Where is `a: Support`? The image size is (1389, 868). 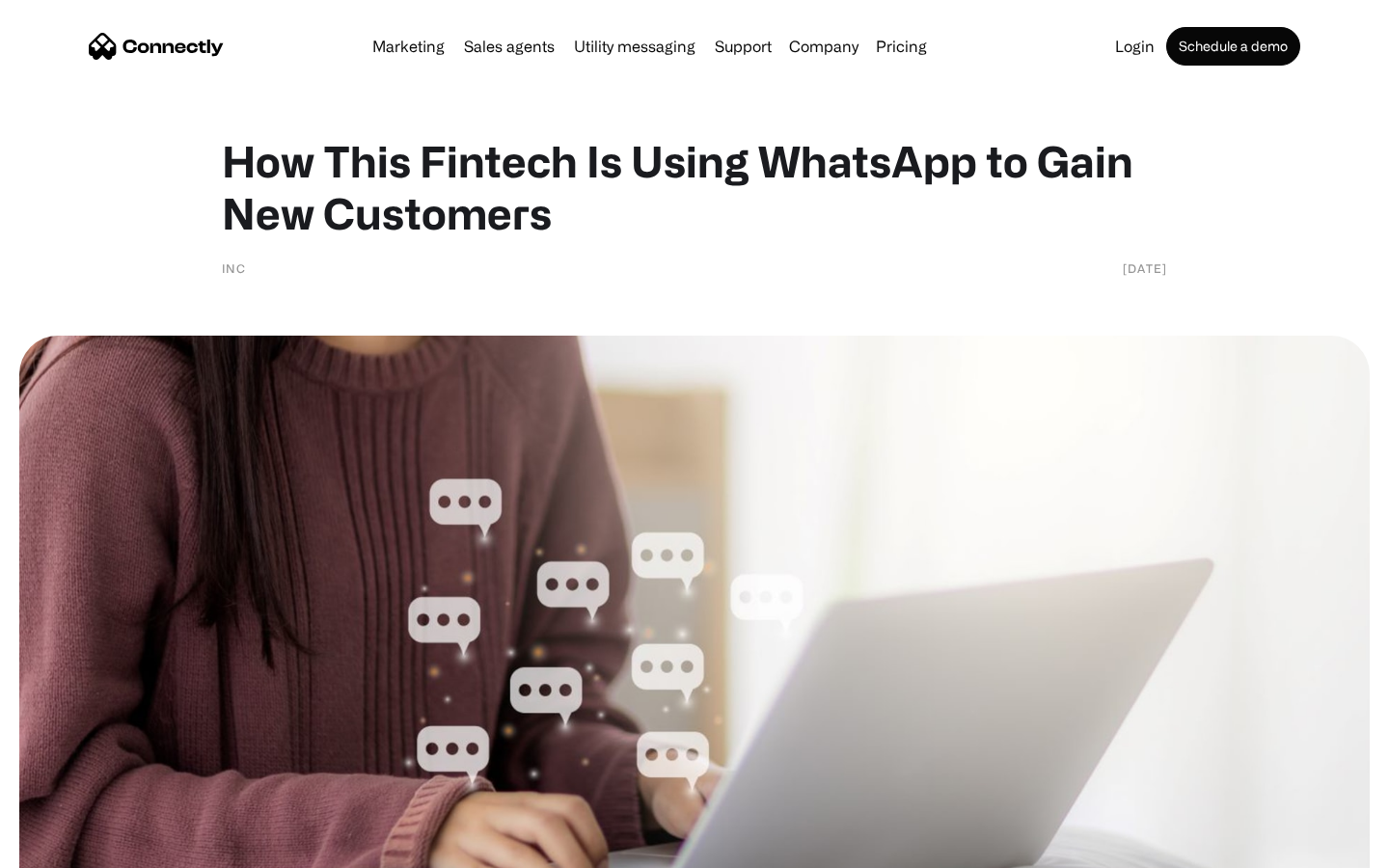 a: Support is located at coordinates (743, 46).